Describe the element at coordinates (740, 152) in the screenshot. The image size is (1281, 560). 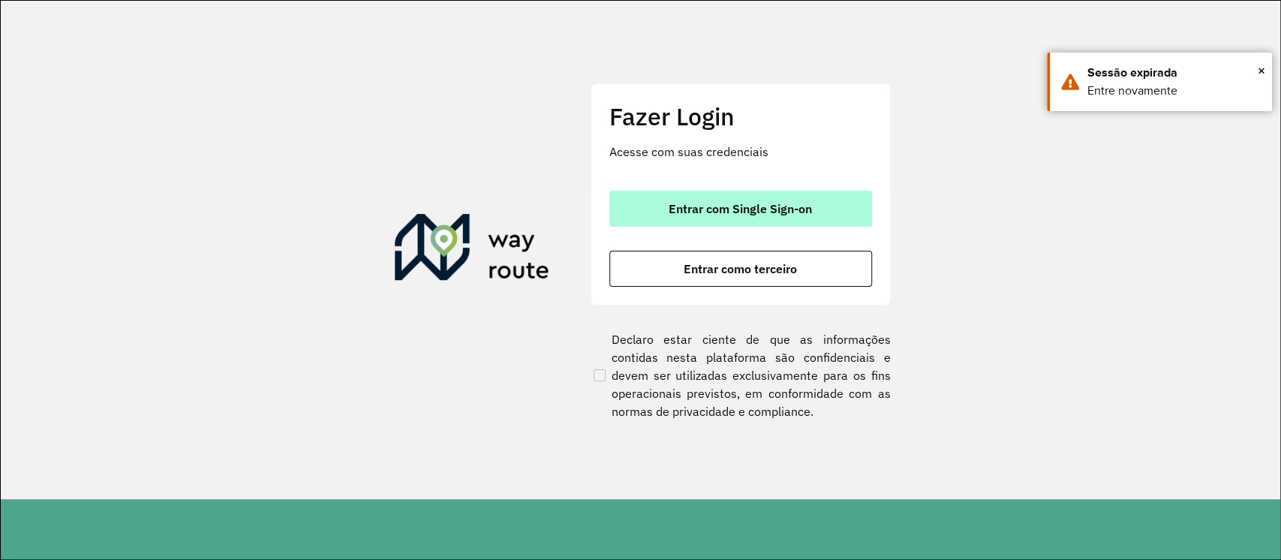
I see `p: Acesse com suas credenciais` at that location.